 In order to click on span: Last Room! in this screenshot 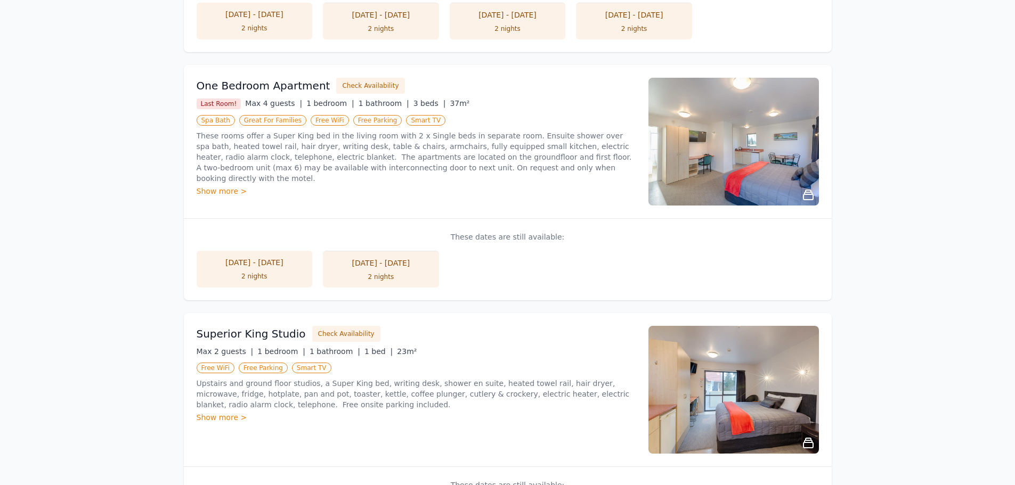, I will do `click(219, 104)`.